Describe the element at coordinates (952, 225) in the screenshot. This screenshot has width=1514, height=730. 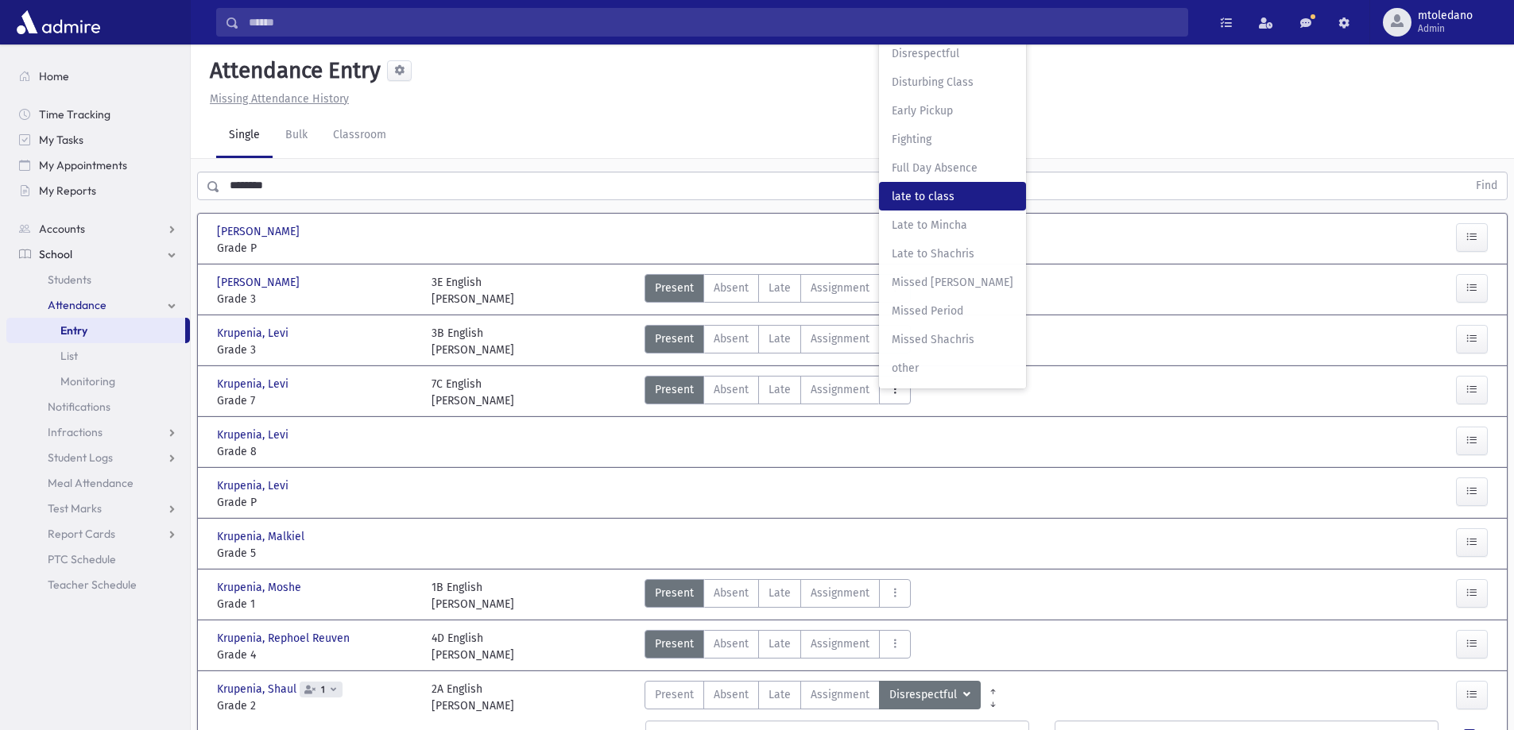
I see `span: Late to Mincha` at that location.